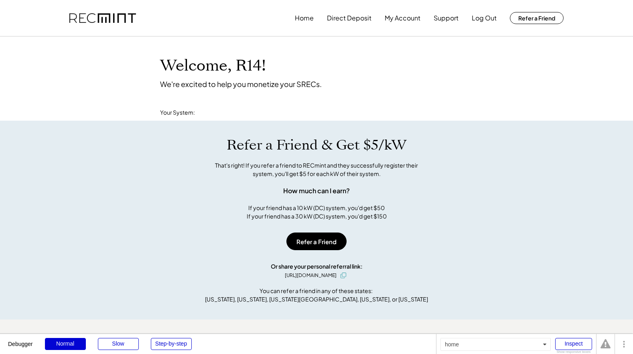 The height and width of the screenshot is (354, 633). What do you see at coordinates (317, 191) in the screenshot?
I see `div: How much can I earn?` at bounding box center [317, 191].